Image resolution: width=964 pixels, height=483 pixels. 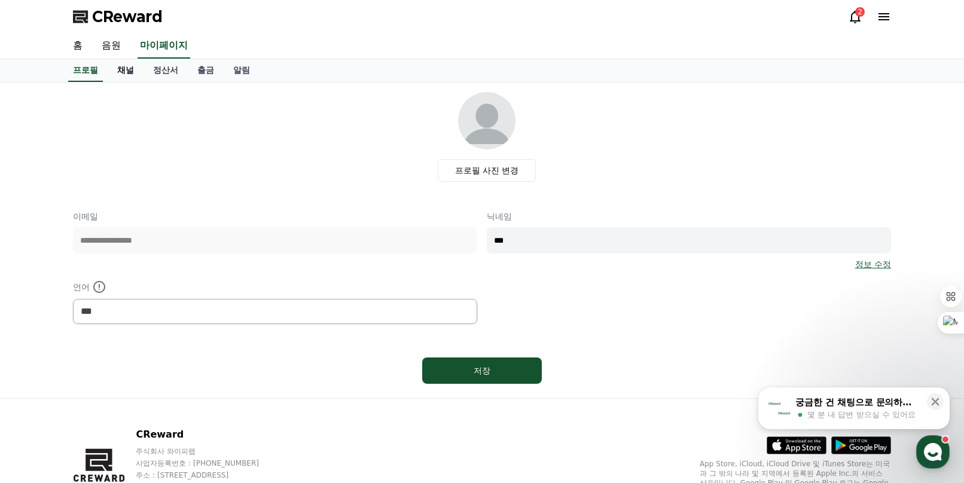 What do you see at coordinates (118, 17) in the screenshot?
I see `a: CReward` at bounding box center [118, 17].